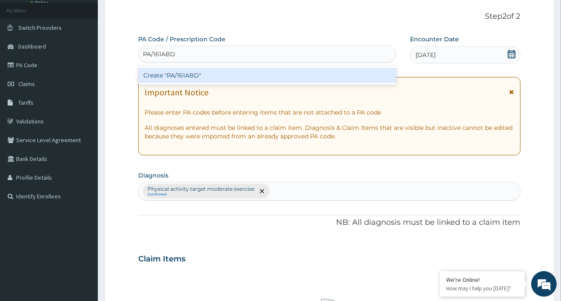 Image resolution: width=561 pixels, height=301 pixels. What do you see at coordinates (177, 92) in the screenshot?
I see `h1: Important Notice` at bounding box center [177, 92].